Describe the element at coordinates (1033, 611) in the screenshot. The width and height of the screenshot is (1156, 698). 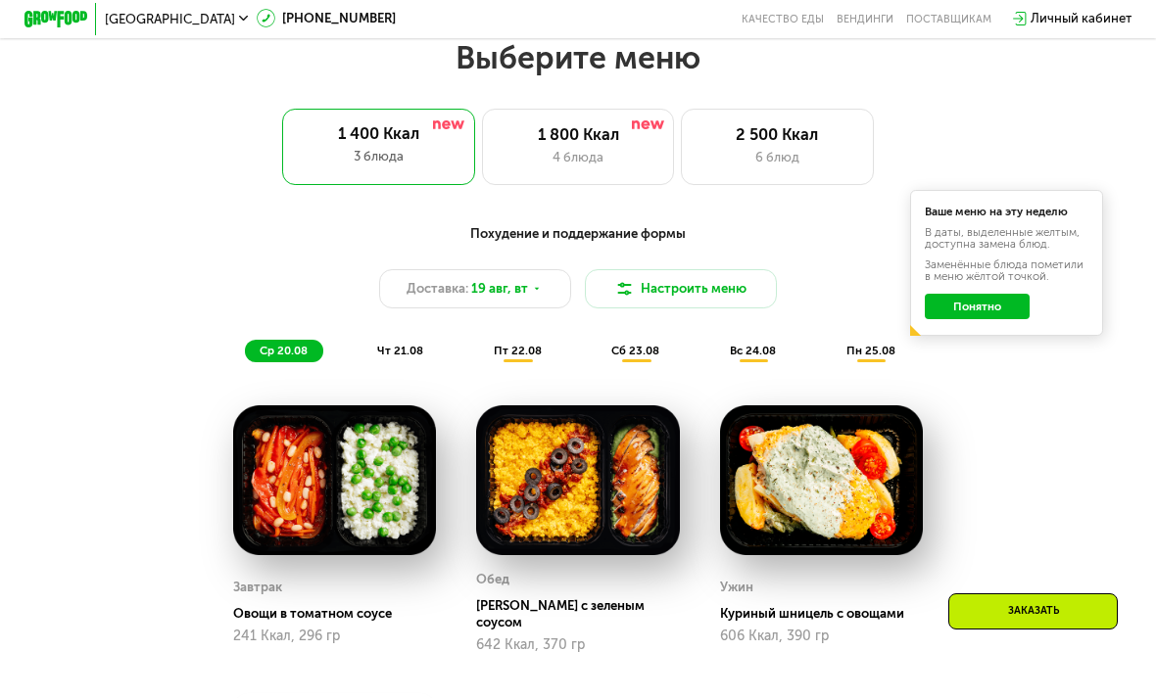
I see `div: Заказать` at that location.